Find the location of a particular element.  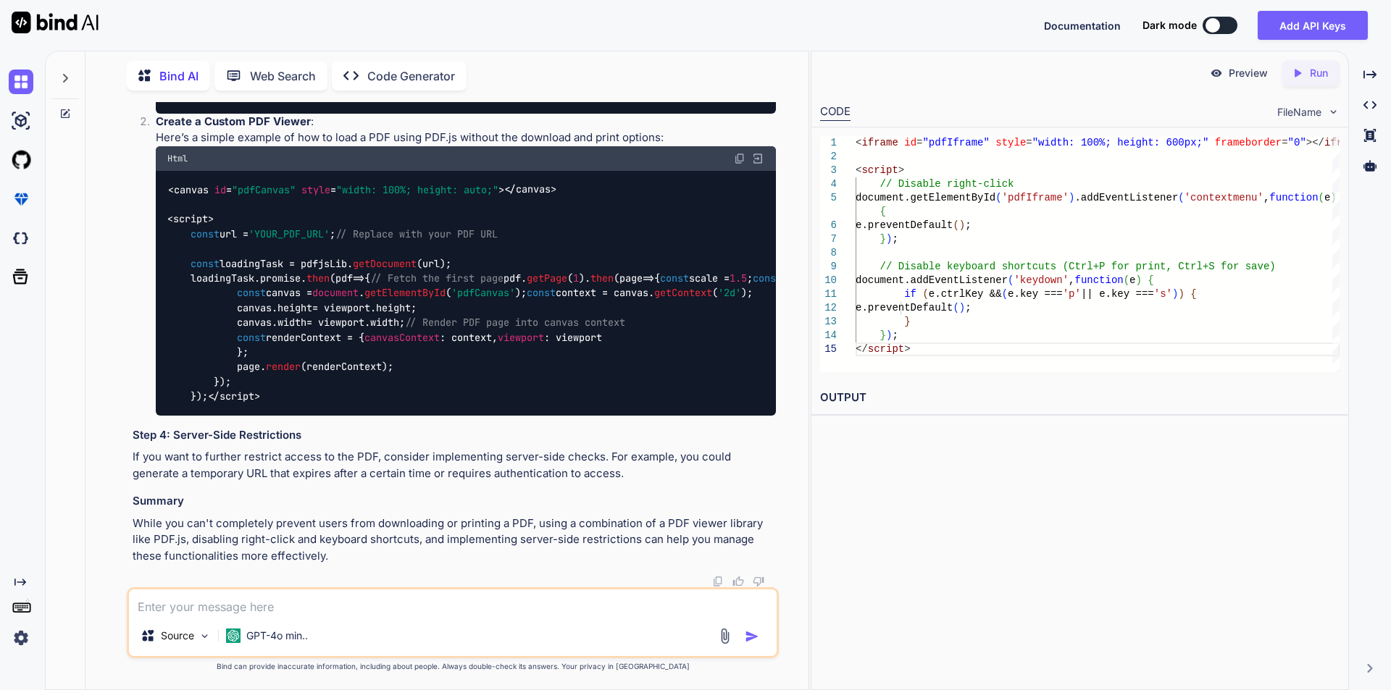

span: 1.5 is located at coordinates (738, 278).